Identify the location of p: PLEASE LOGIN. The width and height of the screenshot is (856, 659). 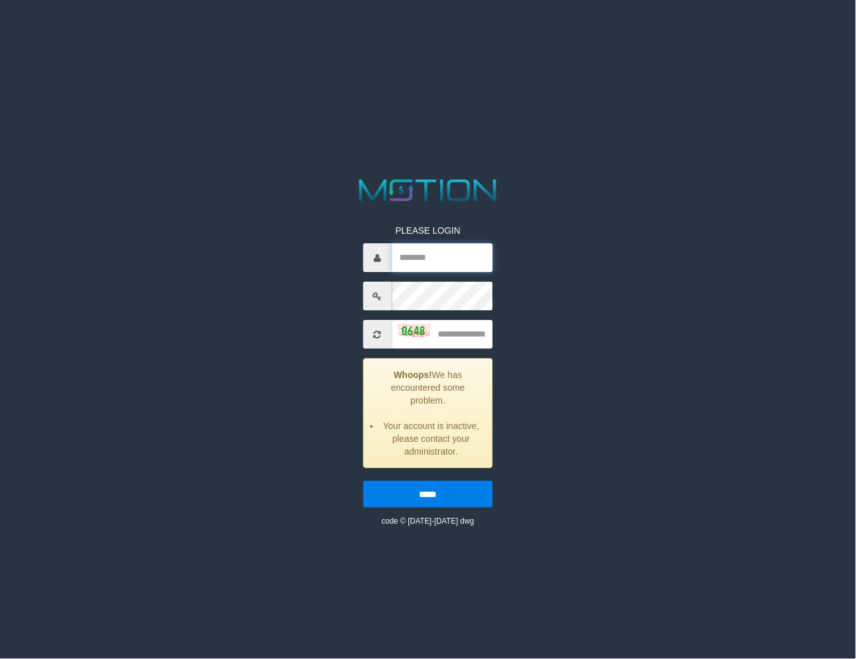
(428, 230).